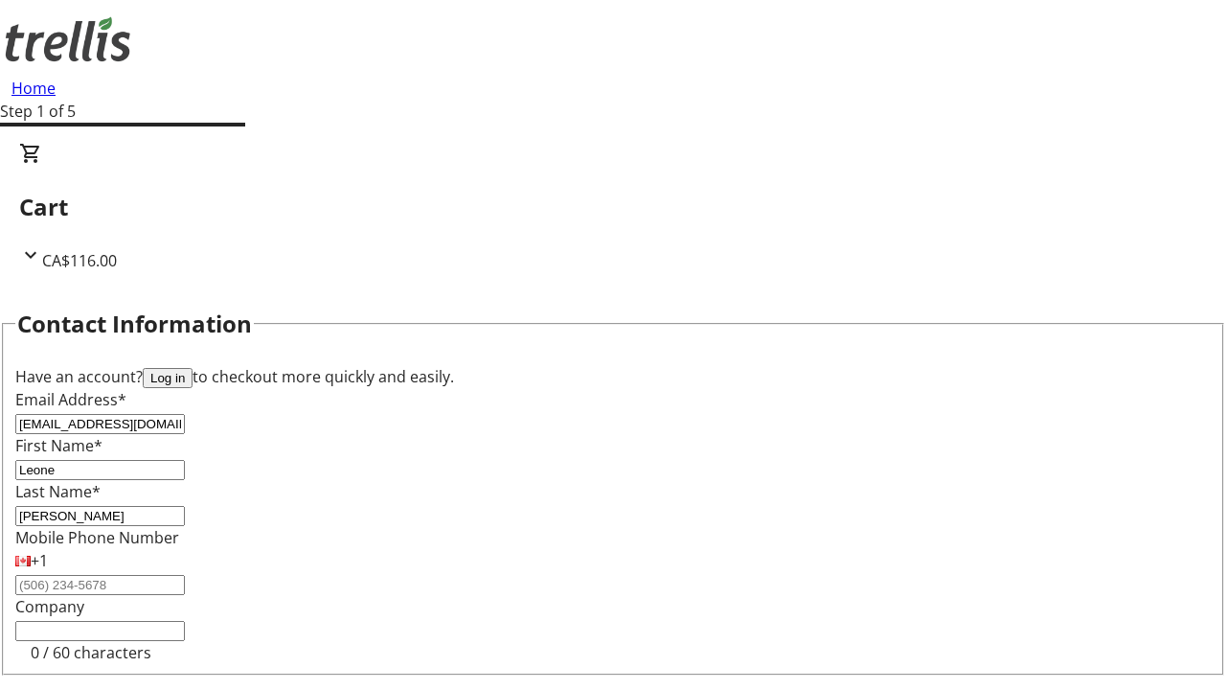 The height and width of the screenshot is (690, 1226). What do you see at coordinates (71, 400) in the screenshot?
I see `label: Email Address*` at bounding box center [71, 400].